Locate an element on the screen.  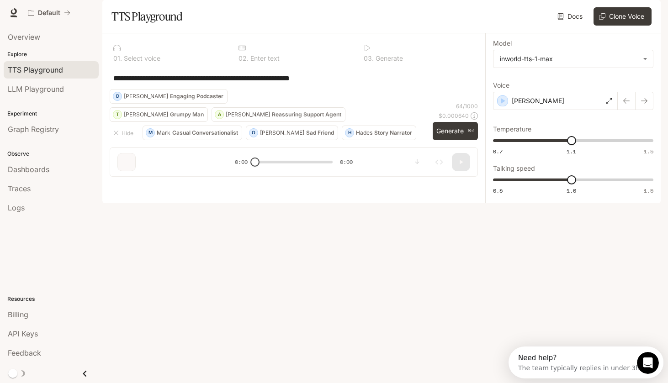
p: Hades is located at coordinates (364, 133).